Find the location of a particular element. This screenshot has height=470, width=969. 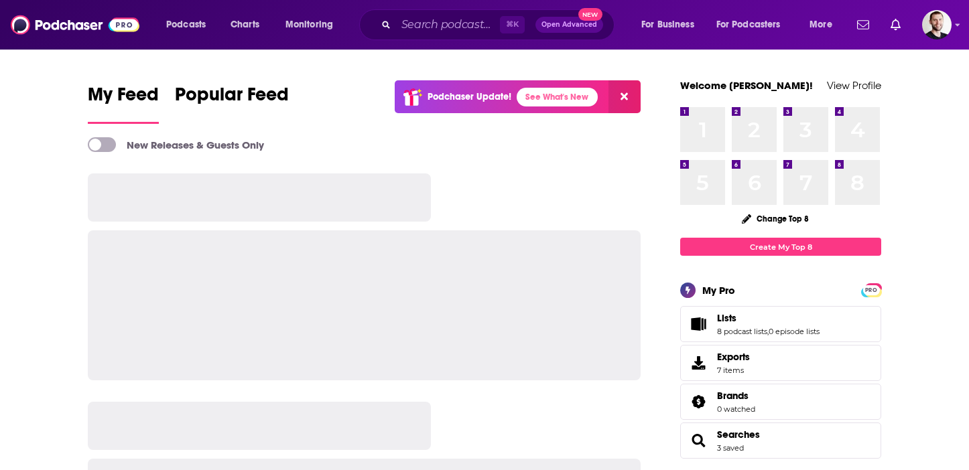

a: My Feed is located at coordinates (123, 103).